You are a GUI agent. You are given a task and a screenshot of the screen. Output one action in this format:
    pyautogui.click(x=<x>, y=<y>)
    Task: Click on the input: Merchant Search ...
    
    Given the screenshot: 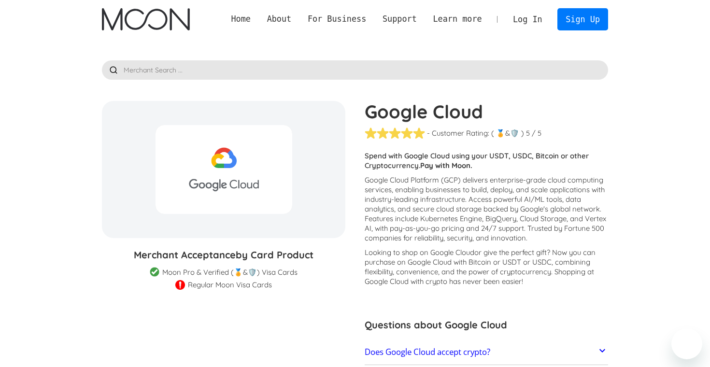 What is the action you would take?
    pyautogui.click(x=355, y=70)
    